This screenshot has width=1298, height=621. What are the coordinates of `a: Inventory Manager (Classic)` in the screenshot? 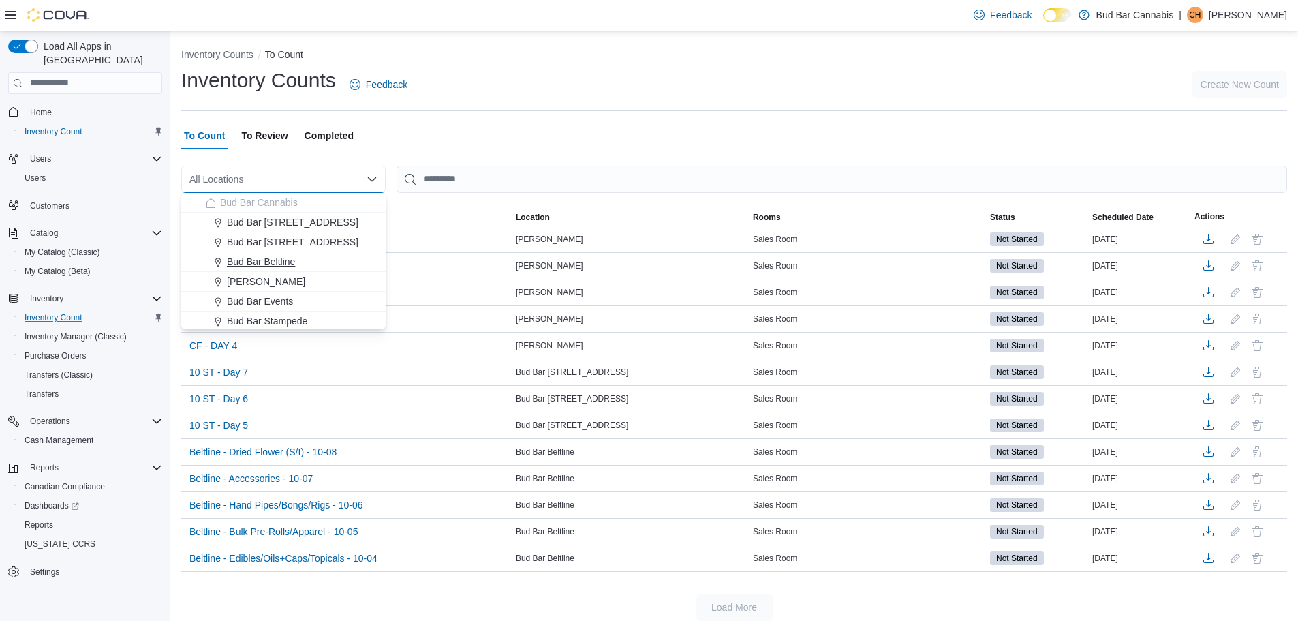 It's located at (76, 337).